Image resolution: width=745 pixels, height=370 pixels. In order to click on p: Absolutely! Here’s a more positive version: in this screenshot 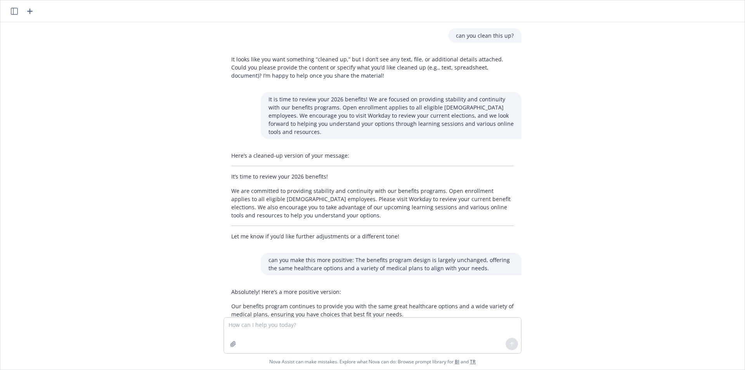, I will do `click(372, 291)`.